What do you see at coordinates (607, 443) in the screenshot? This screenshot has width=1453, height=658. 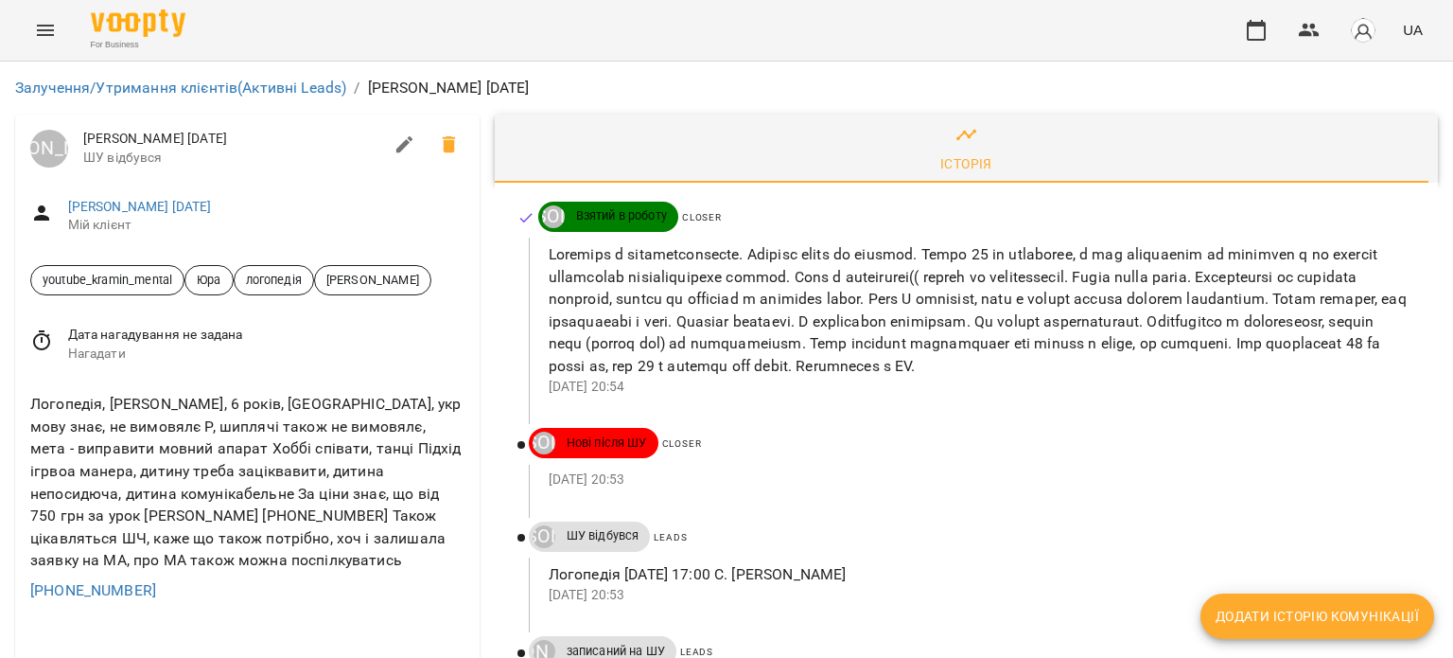 I see `span: Нові після ШУ` at bounding box center [607, 443].